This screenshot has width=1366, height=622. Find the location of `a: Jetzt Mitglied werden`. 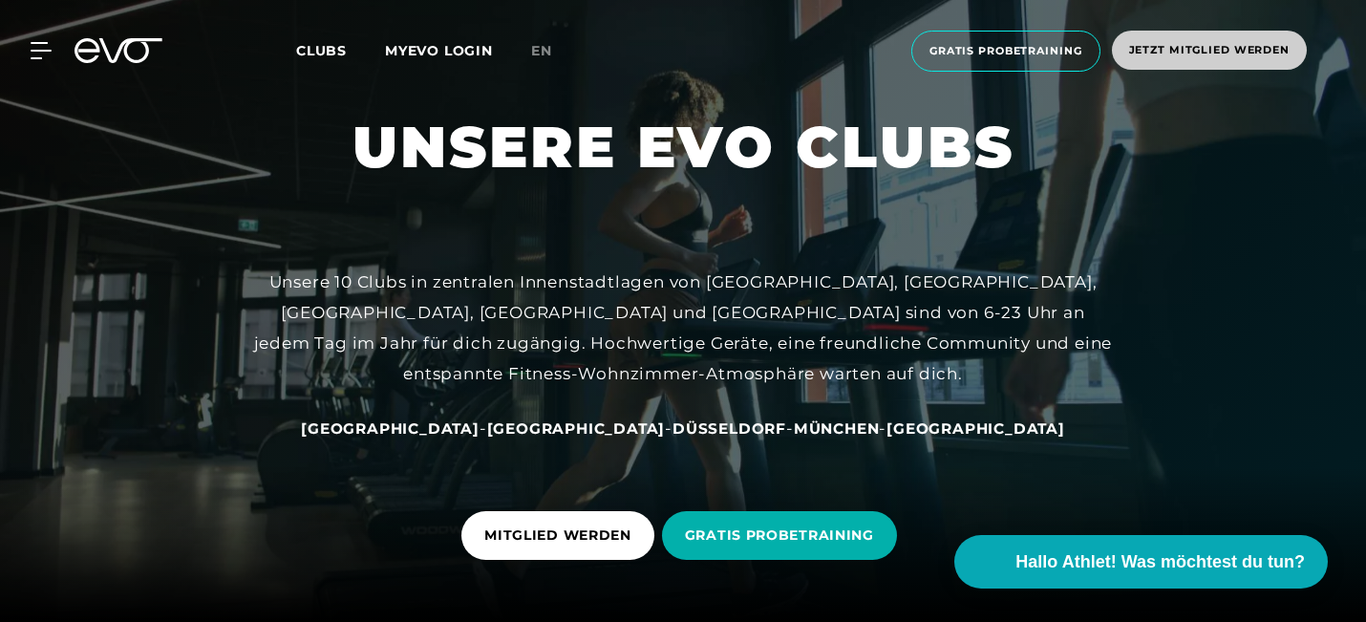

a: Jetzt Mitglied werden is located at coordinates (1210, 51).